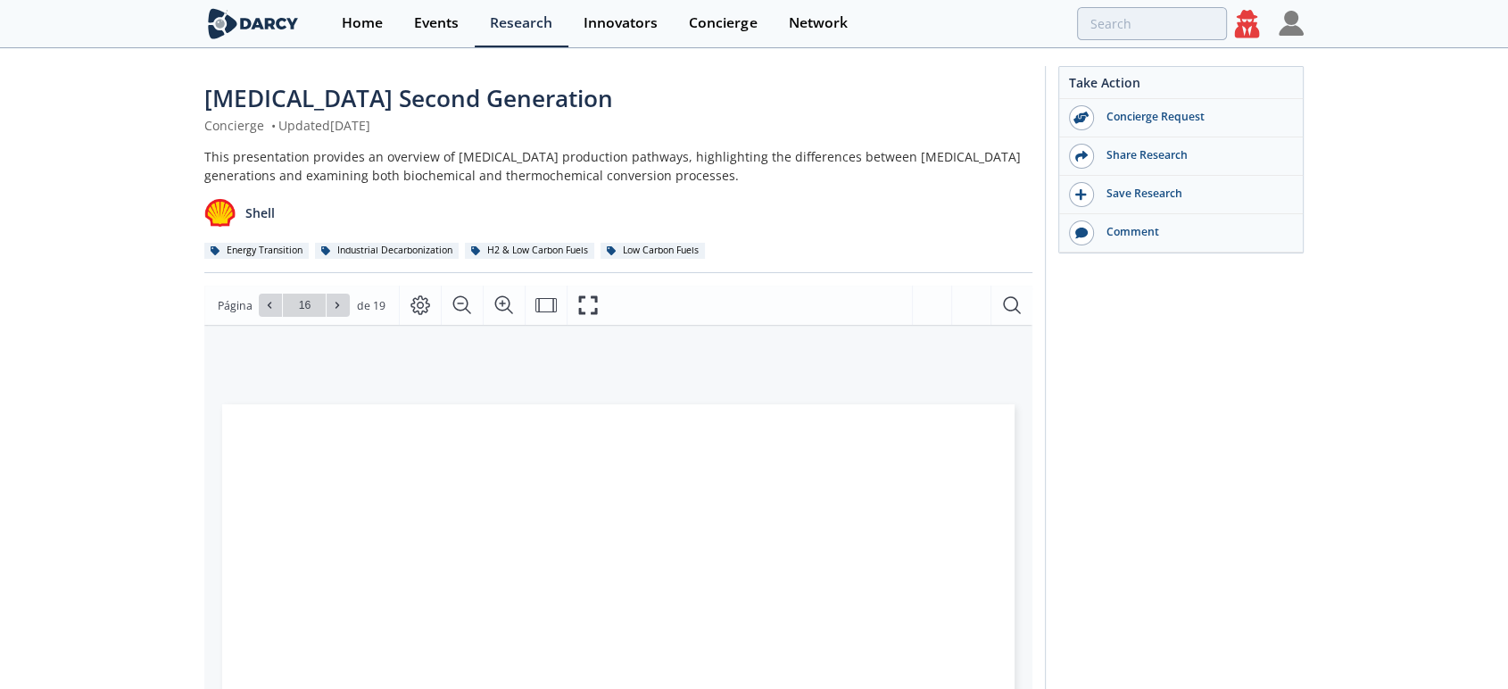 The height and width of the screenshot is (689, 1508). Describe the element at coordinates (620, 23) in the screenshot. I see `div: Innovators` at that location.